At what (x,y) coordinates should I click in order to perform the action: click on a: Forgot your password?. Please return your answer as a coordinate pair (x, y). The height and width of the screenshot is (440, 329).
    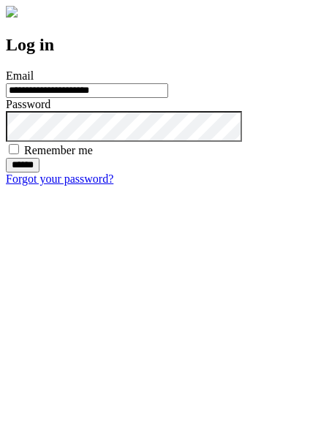
    Looking at the image, I should click on (59, 178).